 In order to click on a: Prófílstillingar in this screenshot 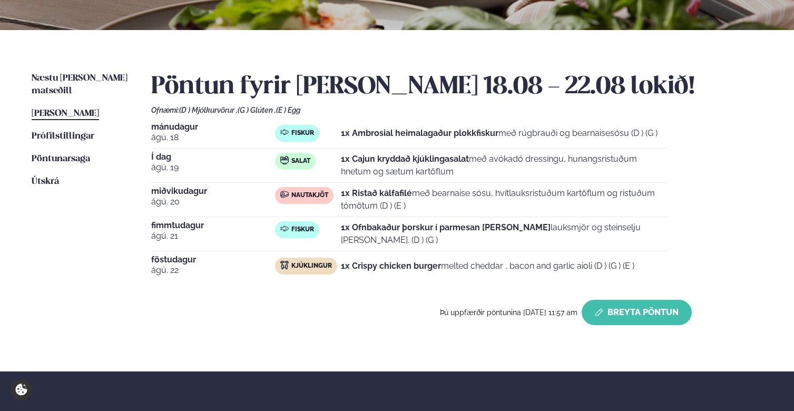, I will do `click(63, 136)`.